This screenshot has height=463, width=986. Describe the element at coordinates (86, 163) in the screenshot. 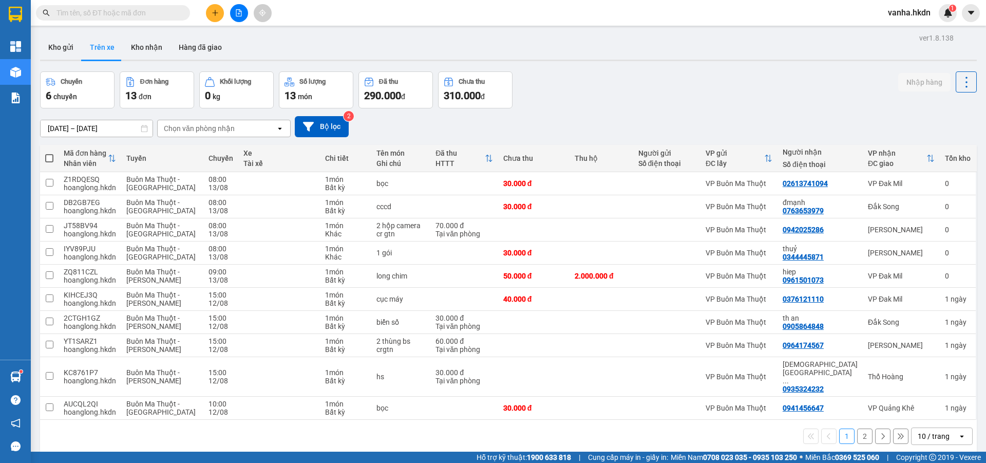

I see `div: Nhân viên` at that location.